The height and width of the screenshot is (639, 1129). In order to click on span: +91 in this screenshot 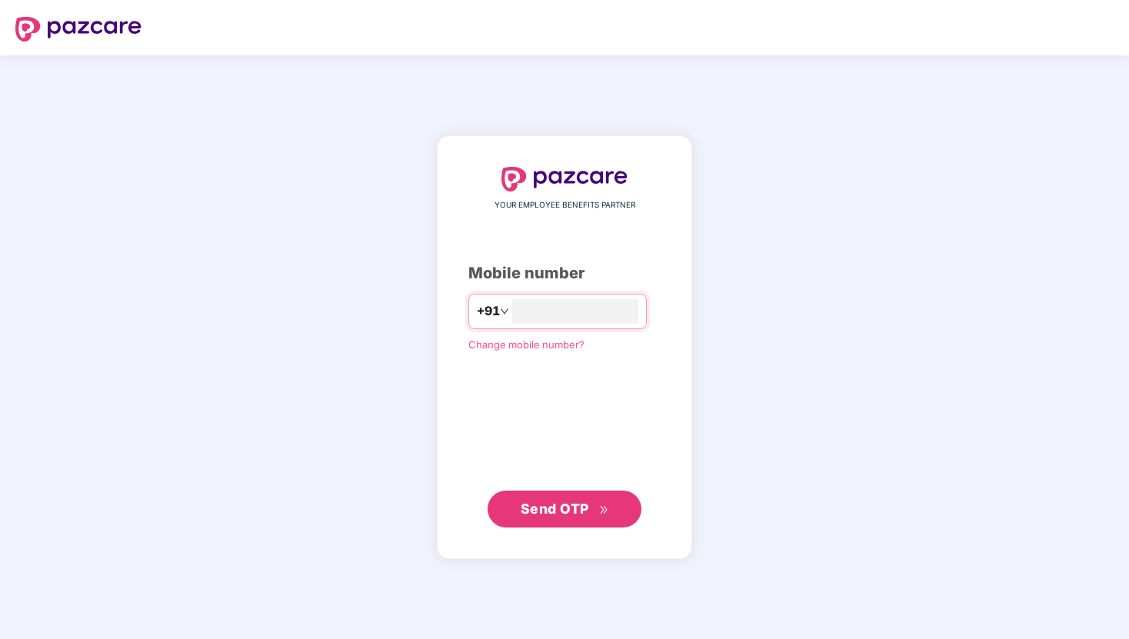, I will do `click(488, 311)`.